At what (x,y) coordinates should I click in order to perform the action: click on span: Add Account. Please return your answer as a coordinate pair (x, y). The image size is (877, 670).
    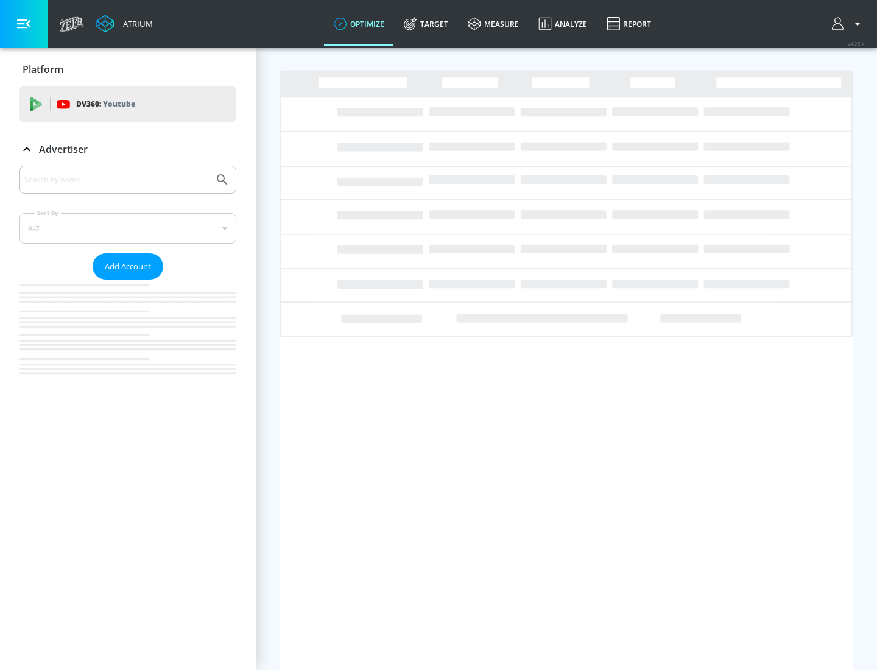
    Looking at the image, I should click on (128, 266).